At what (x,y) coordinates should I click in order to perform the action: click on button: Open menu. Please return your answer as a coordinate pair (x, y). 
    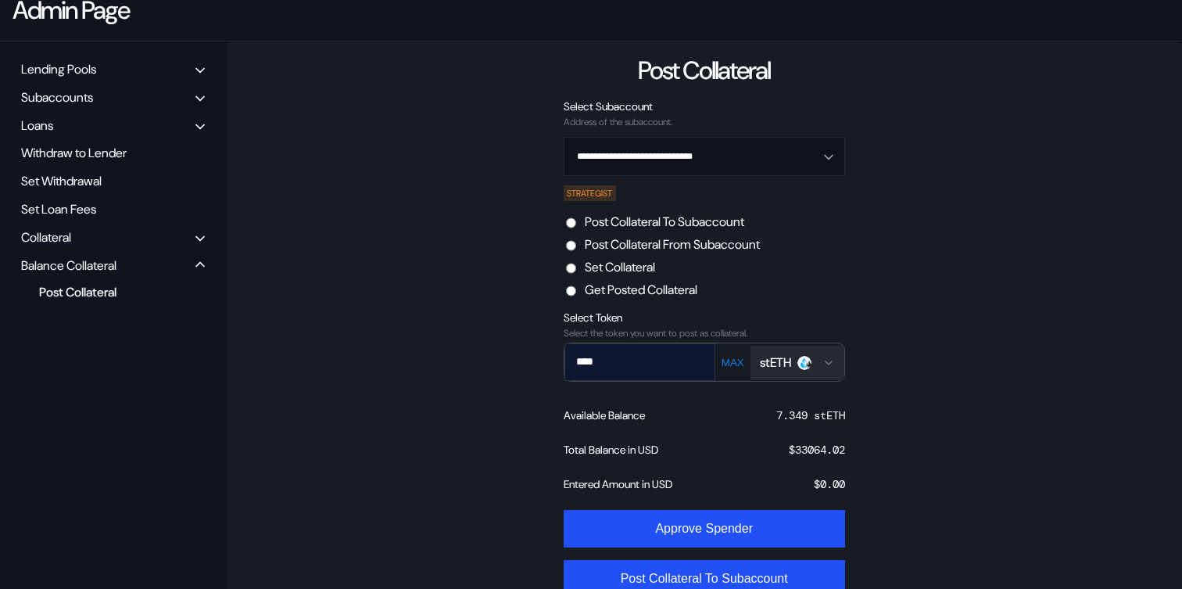
    Looking at the image, I should click on (704, 156).